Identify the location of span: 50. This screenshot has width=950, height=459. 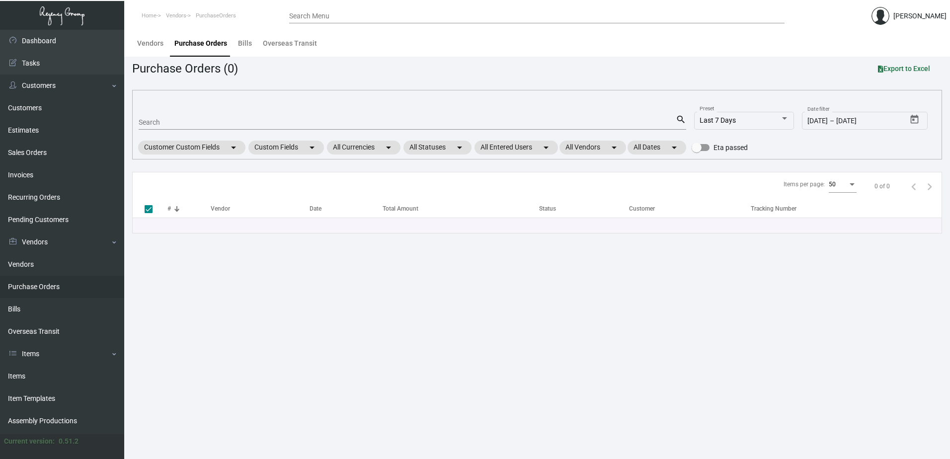
(833, 184).